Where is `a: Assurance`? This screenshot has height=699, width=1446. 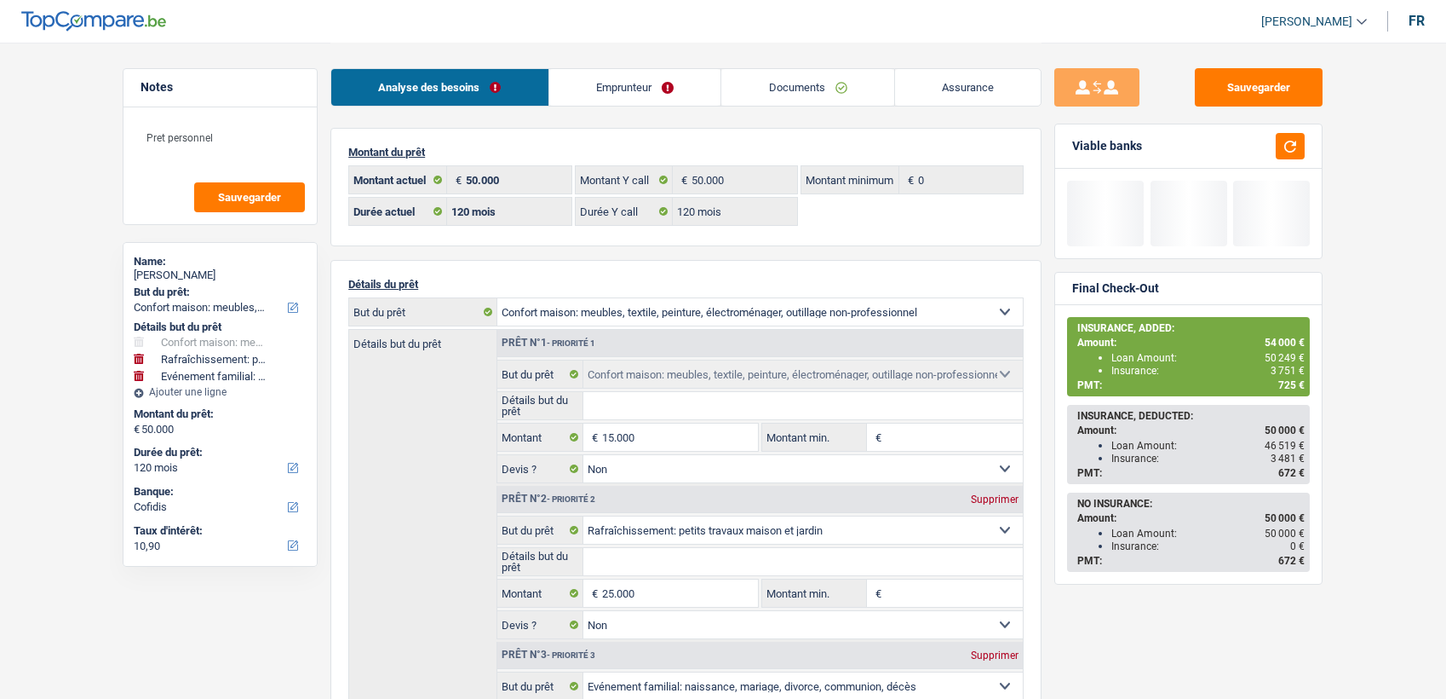 a: Assurance is located at coordinates (969, 87).